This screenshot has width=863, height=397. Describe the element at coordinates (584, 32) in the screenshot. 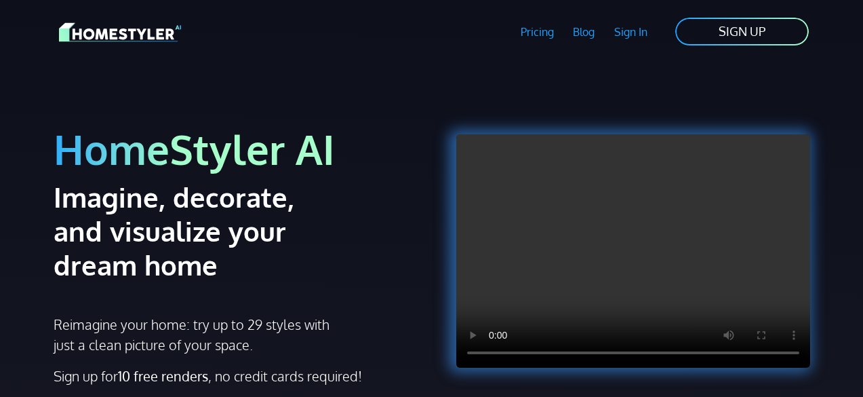

I see `a: Blog` at that location.